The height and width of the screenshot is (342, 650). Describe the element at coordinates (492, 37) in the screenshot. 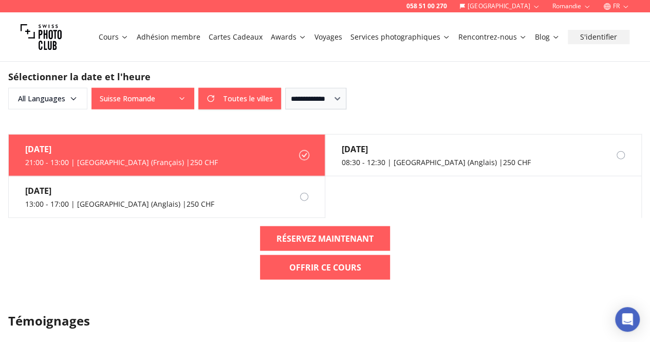

I see `a: Rencontrez-nous` at that location.